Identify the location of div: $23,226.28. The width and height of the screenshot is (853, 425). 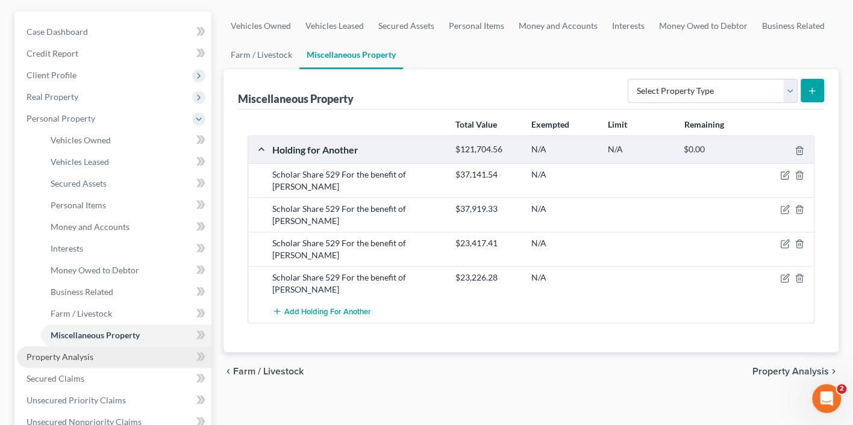
(487, 278).